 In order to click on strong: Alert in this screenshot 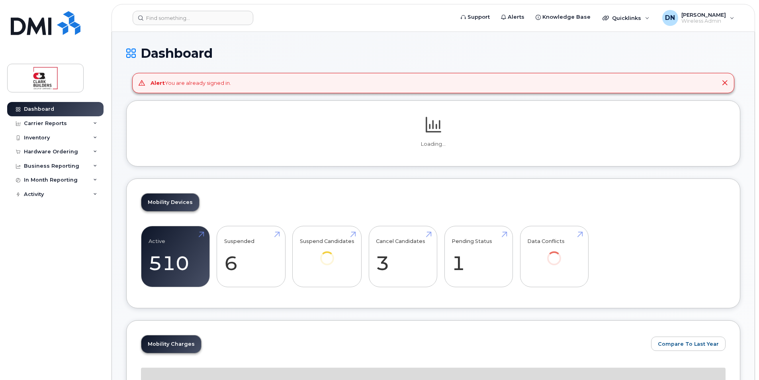, I will do `click(158, 83)`.